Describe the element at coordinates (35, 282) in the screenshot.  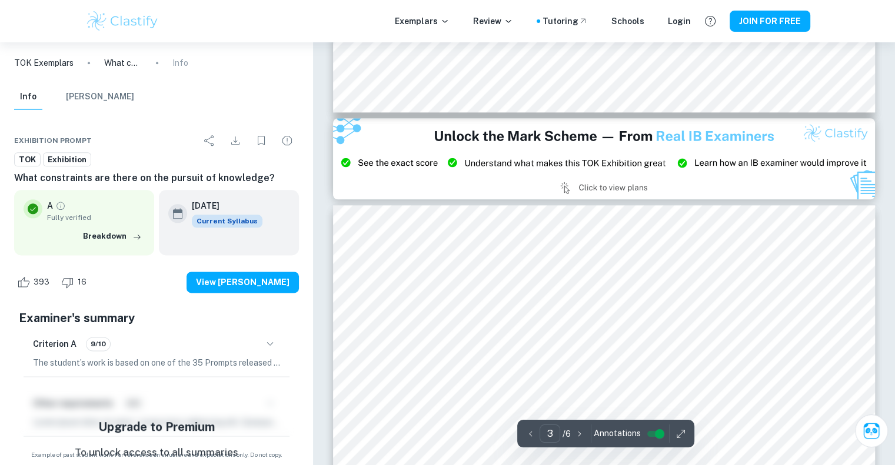
I see `div: Like` at that location.